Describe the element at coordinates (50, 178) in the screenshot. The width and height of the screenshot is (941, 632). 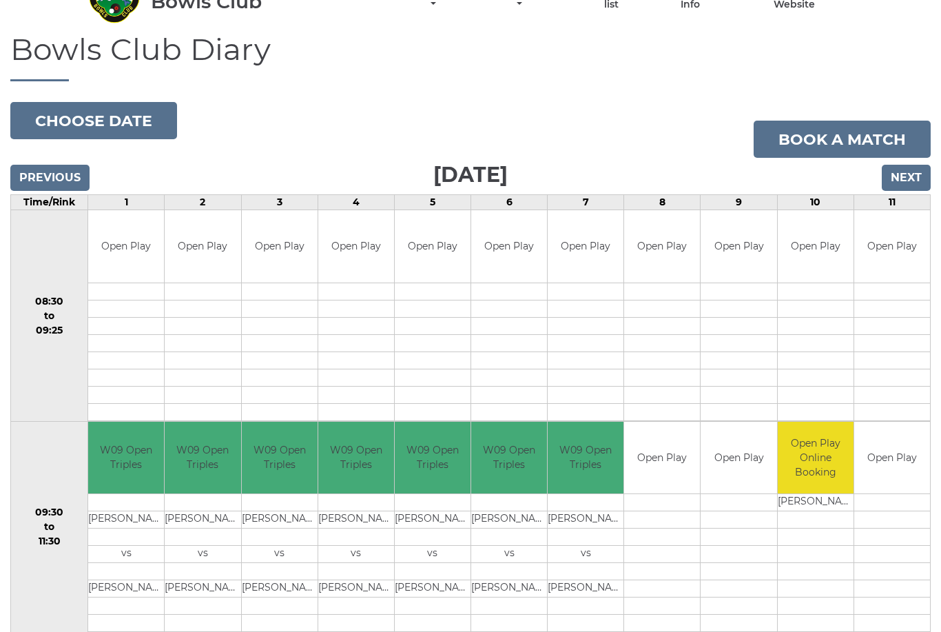
I see `input: Previous` at that location.